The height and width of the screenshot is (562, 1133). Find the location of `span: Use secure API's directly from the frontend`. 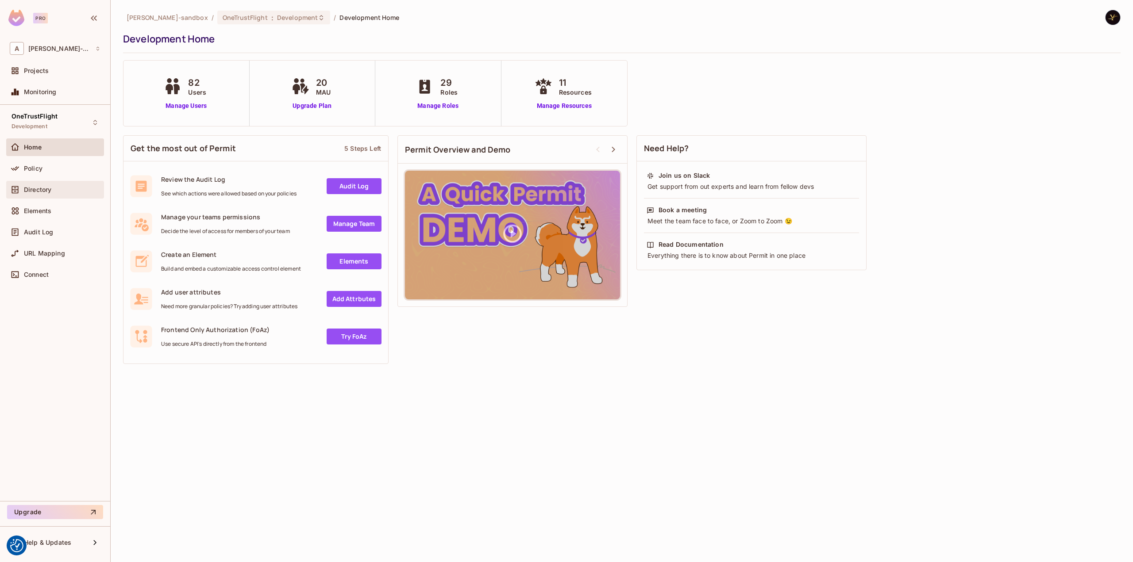

span: Use secure API's directly from the frontend is located at coordinates (215, 344).